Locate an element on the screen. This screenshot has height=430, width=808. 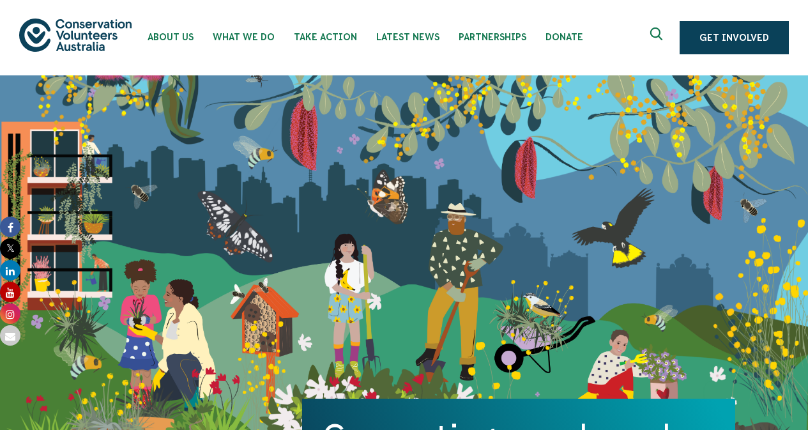
span: Take Action is located at coordinates (325, 37).